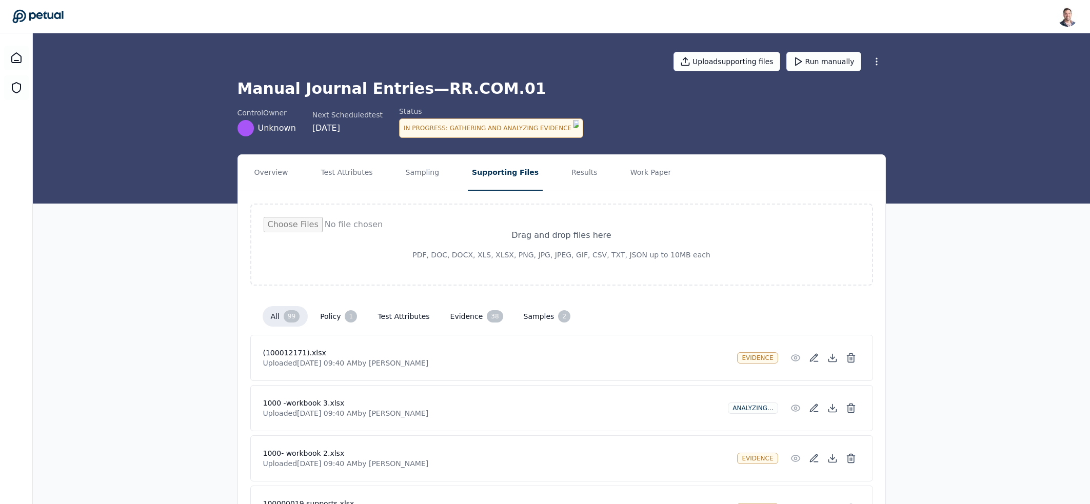 The height and width of the screenshot is (504, 1090). What do you see at coordinates (494, 316) in the screenshot?
I see `div: 38` at bounding box center [494, 316].